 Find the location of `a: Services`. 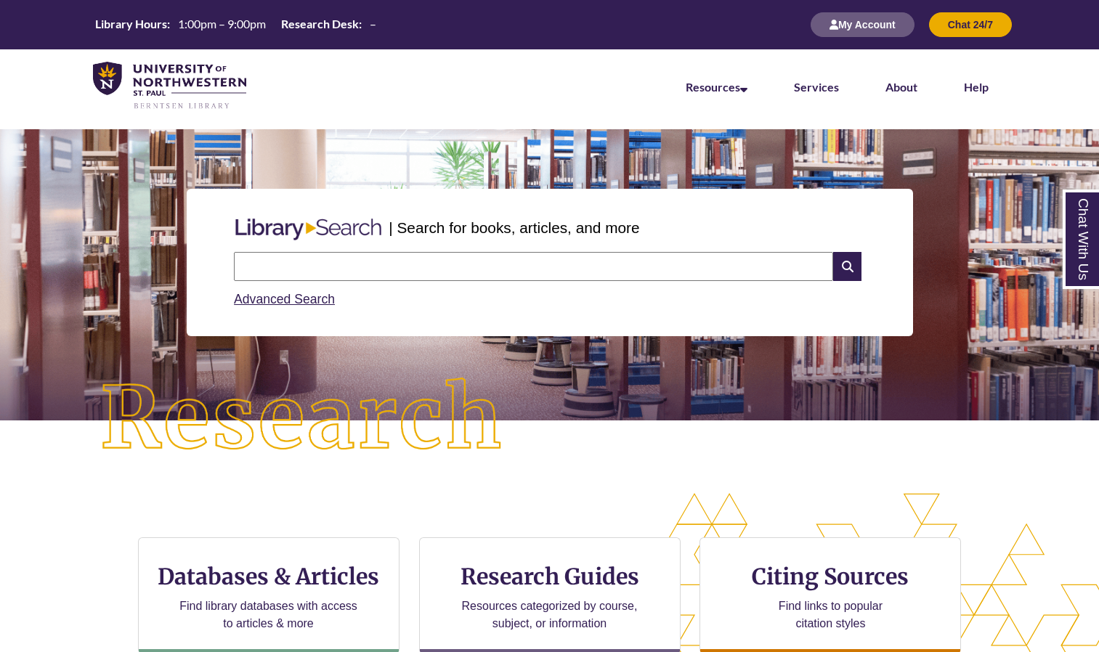

a: Services is located at coordinates (816, 86).